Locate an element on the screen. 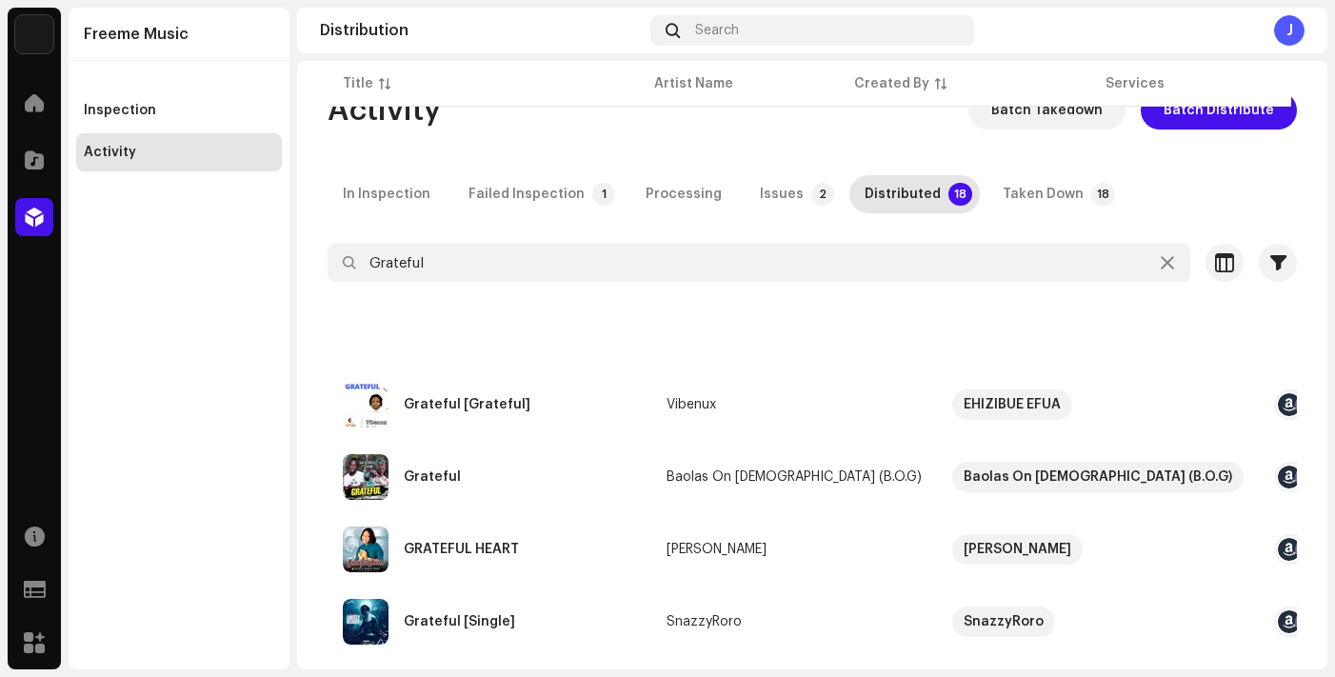 The image size is (1335, 677). re-m-nav-item: Activity is located at coordinates (179, 152).